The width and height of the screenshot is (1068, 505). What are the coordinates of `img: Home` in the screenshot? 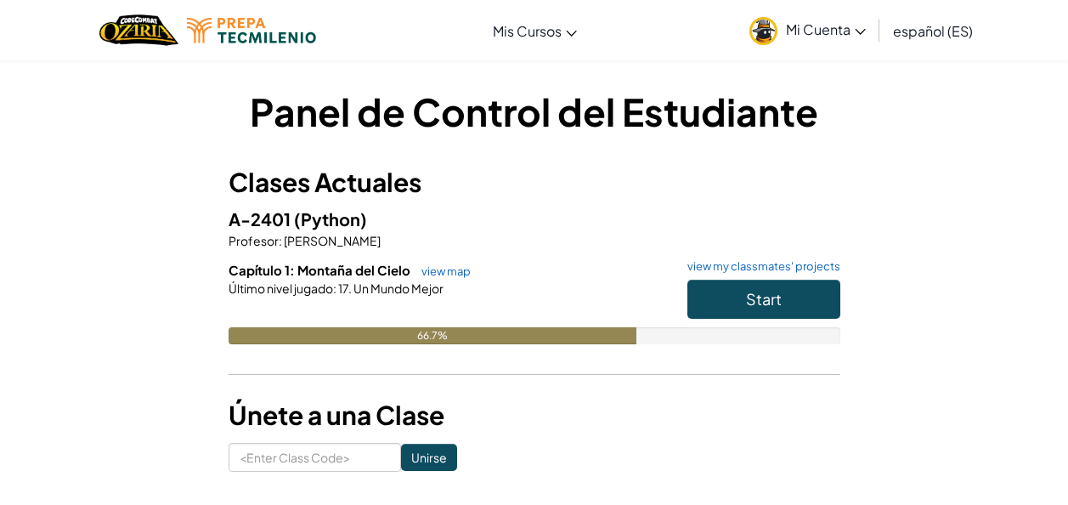 It's located at (139, 30).